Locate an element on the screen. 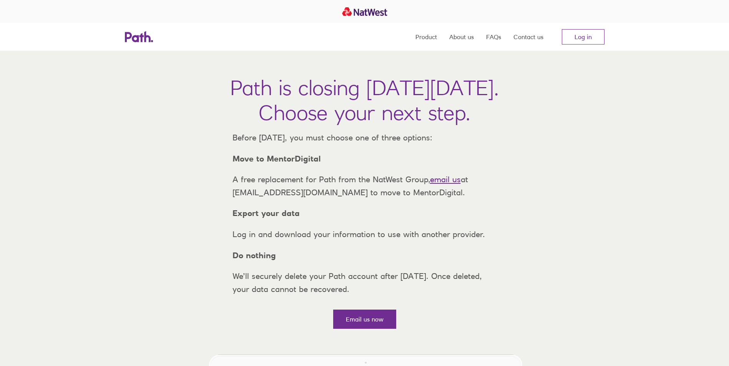 This screenshot has height=366, width=729. p: Log in and download your information to use with another provider. is located at coordinates (365, 235).